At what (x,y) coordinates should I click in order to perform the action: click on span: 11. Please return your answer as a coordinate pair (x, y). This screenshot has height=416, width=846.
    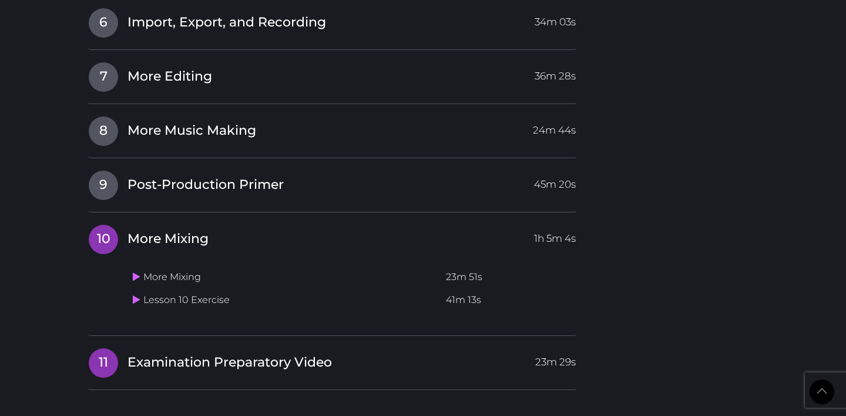
    Looking at the image, I should click on (103, 363).